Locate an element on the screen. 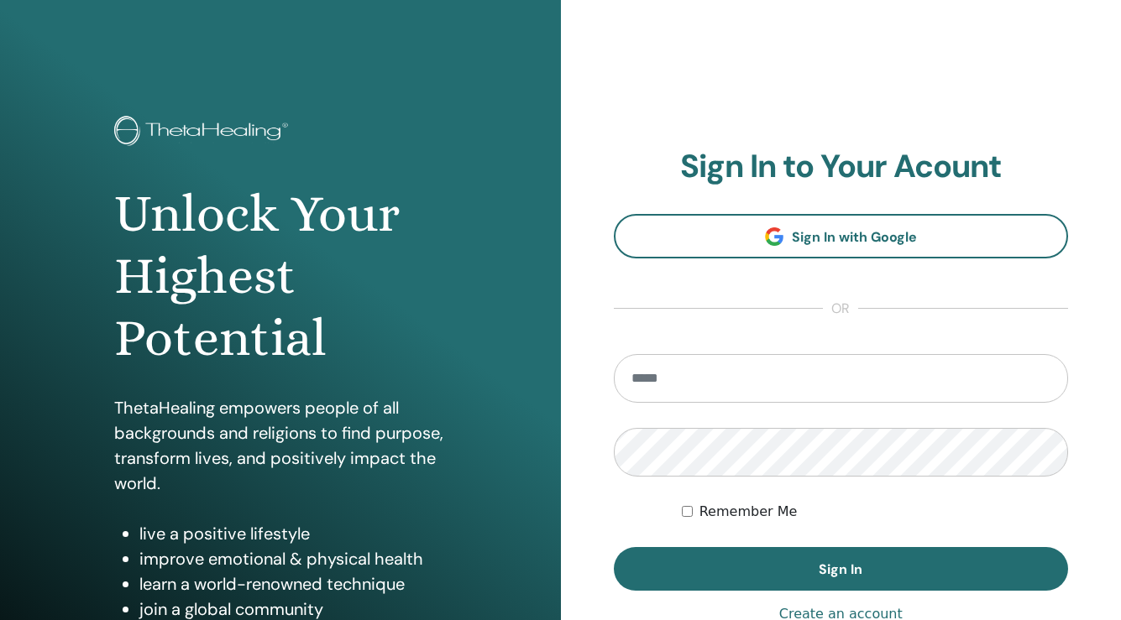  span: Sign In with Google is located at coordinates (854, 237).